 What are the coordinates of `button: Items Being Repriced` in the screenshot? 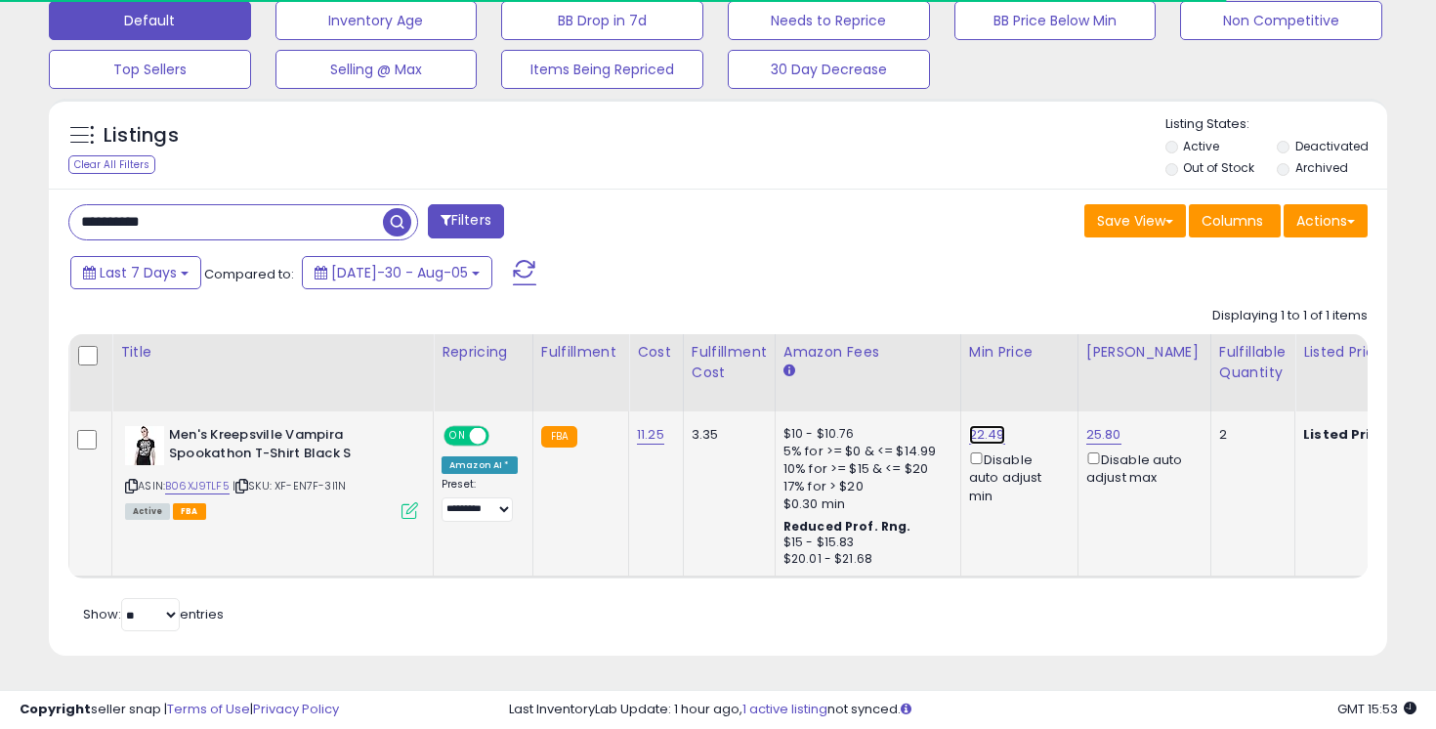 It's located at (602, 69).